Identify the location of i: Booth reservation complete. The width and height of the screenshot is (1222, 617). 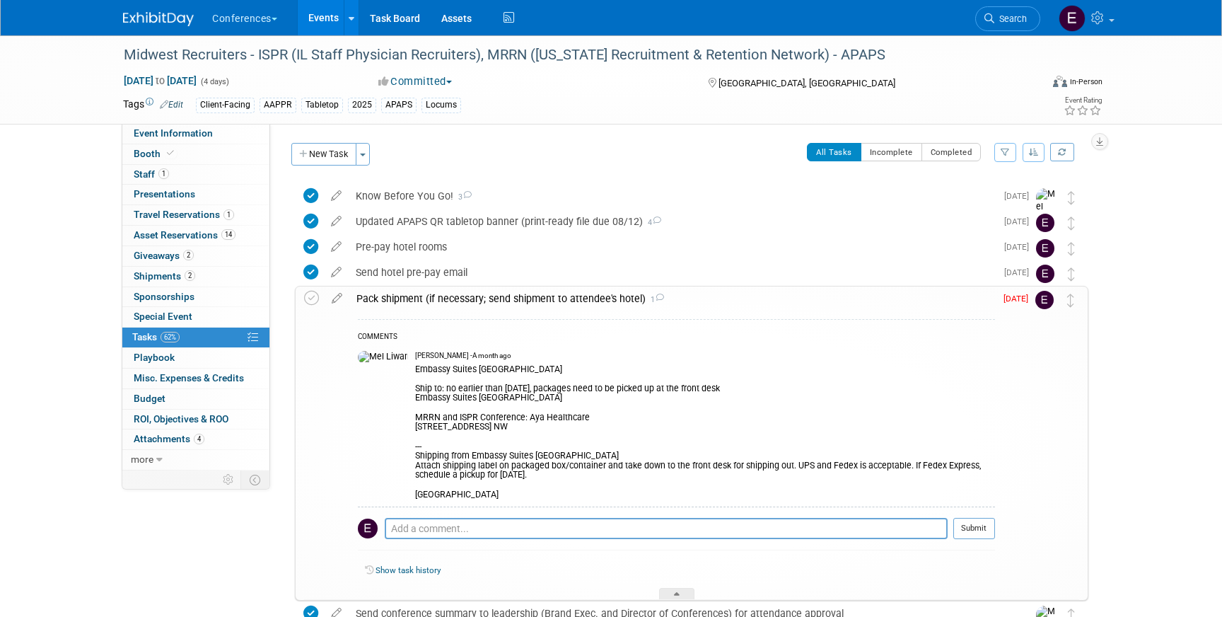
(170, 153).